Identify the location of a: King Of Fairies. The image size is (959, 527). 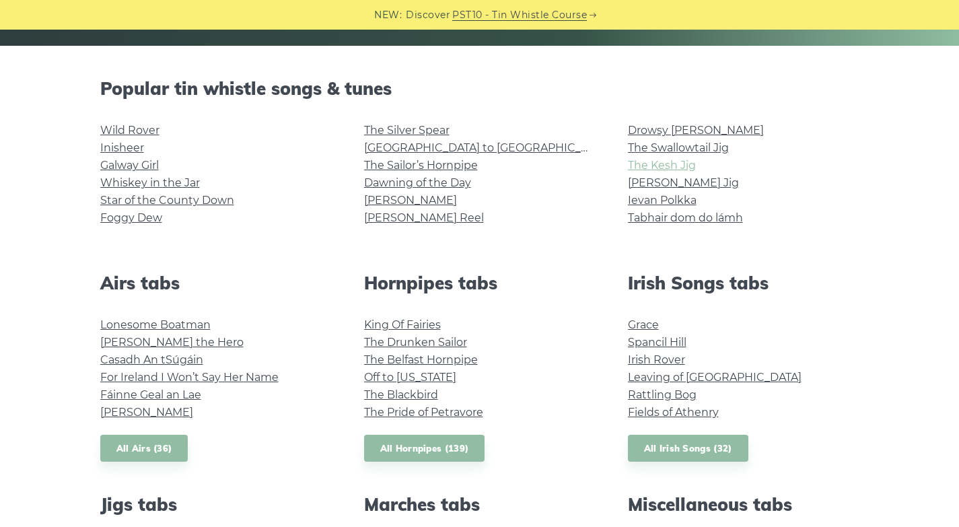
(402, 324).